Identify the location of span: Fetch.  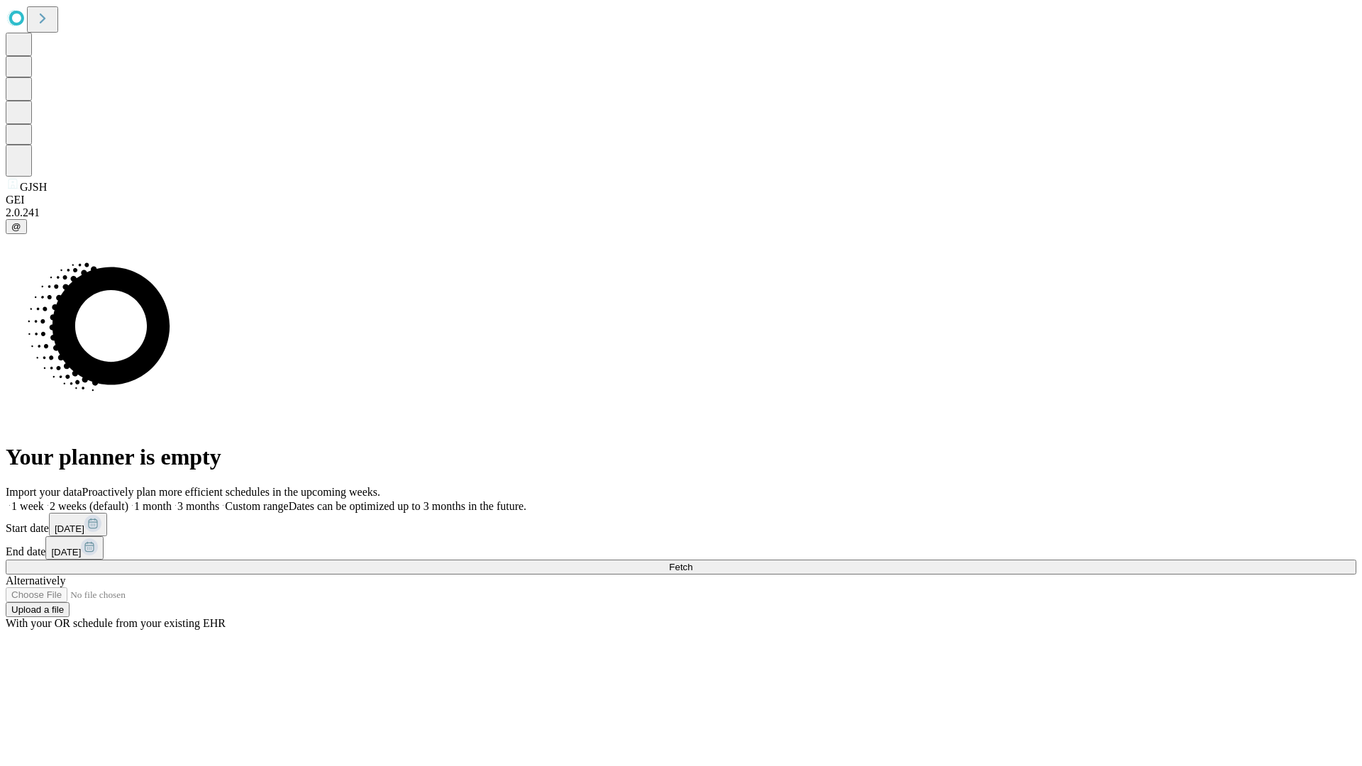
(680, 567).